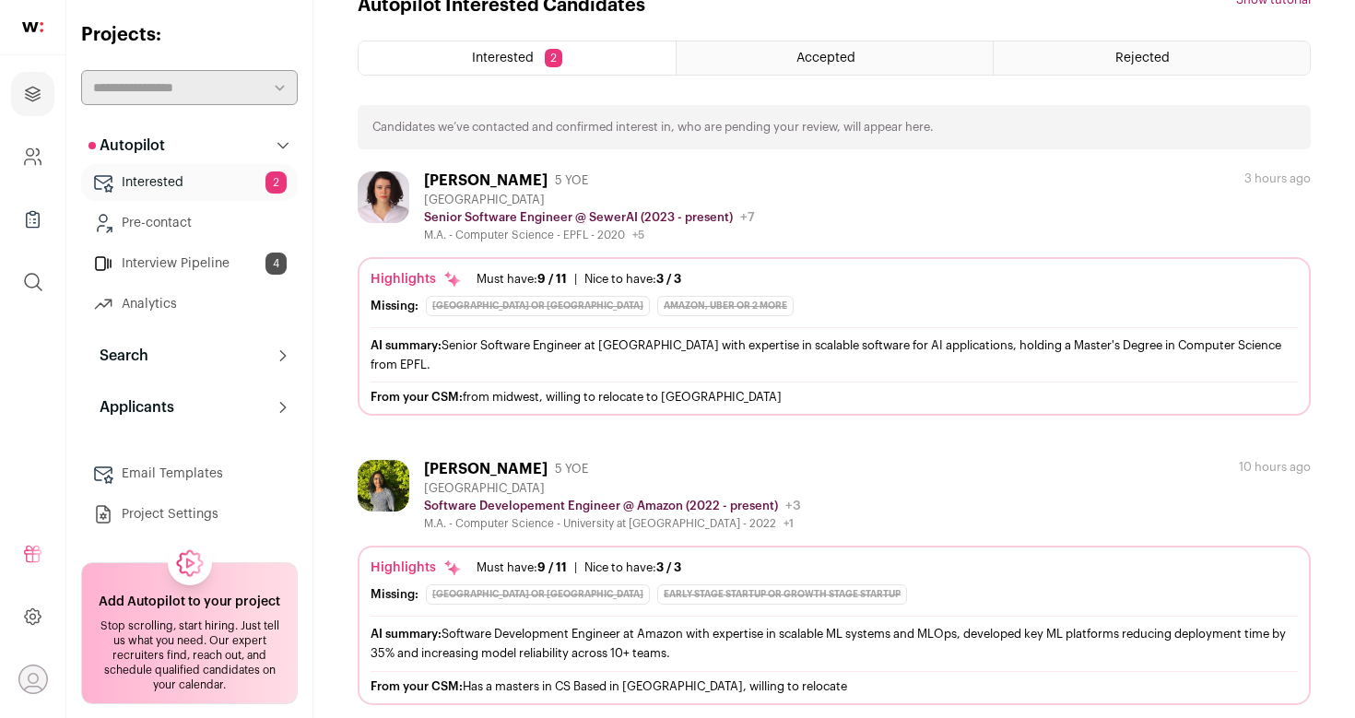 The height and width of the screenshot is (718, 1355). What do you see at coordinates (652, 127) in the screenshot?
I see `p: Candidates we’ve contacted and confirmed interest in, who are pending your review, will appear here.` at bounding box center [652, 127].